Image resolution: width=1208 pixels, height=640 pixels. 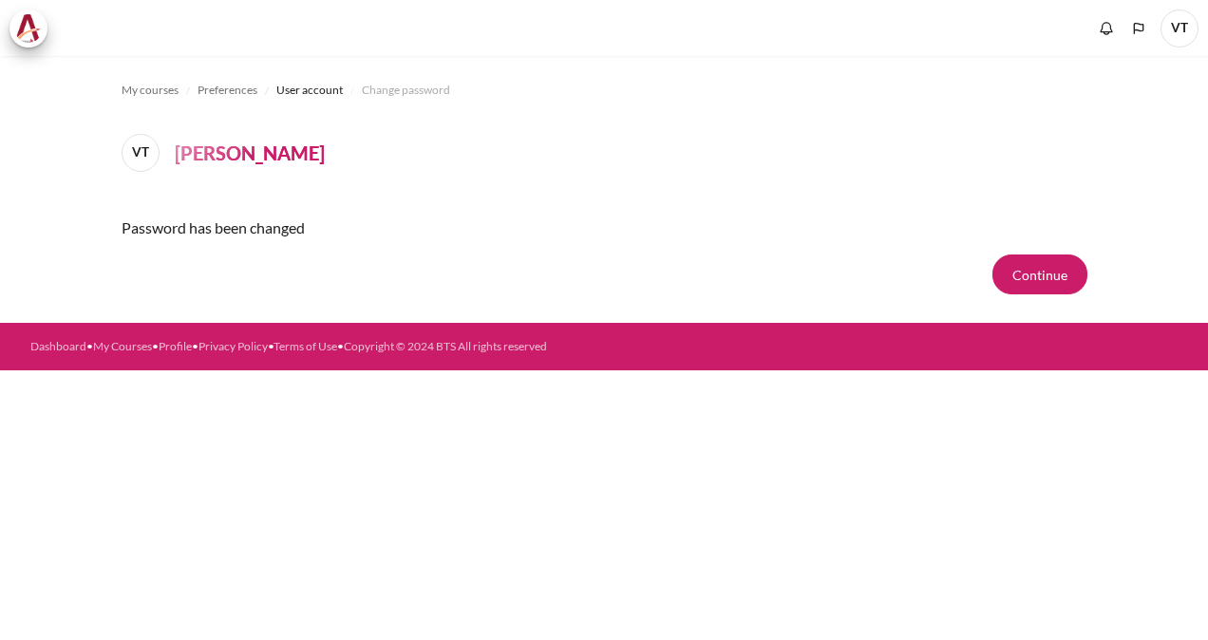 I want to click on a: Terms of Use, so click(x=305, y=346).